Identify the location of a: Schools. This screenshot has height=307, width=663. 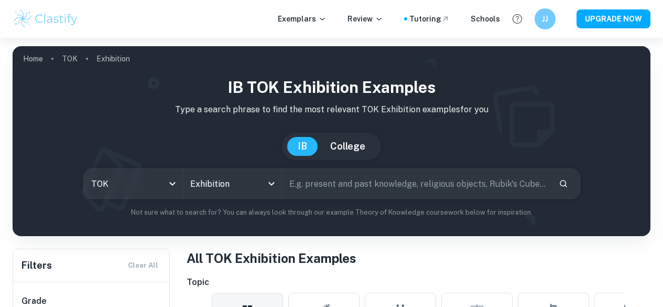
(486, 19).